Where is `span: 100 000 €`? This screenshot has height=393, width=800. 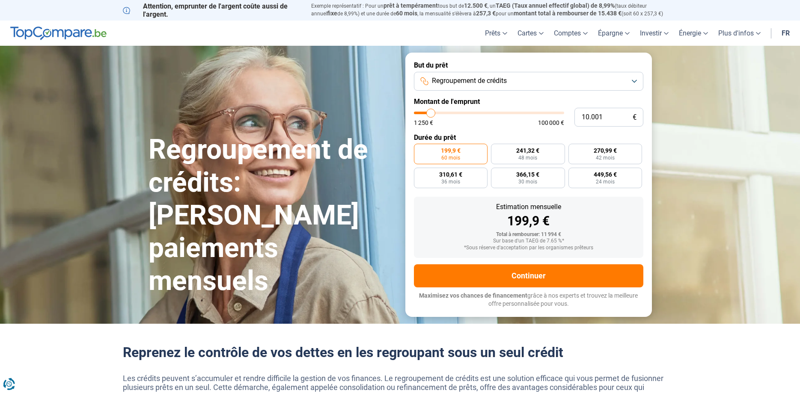 span: 100 000 € is located at coordinates (551, 123).